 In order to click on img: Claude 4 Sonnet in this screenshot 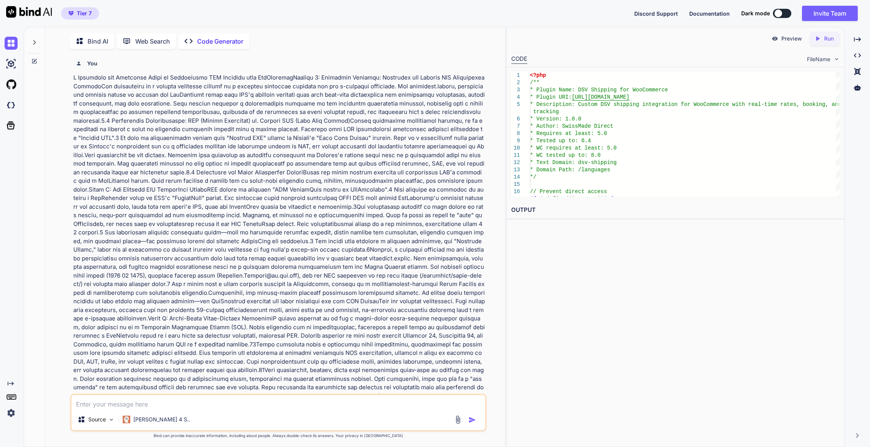, I will do `click(127, 419)`.